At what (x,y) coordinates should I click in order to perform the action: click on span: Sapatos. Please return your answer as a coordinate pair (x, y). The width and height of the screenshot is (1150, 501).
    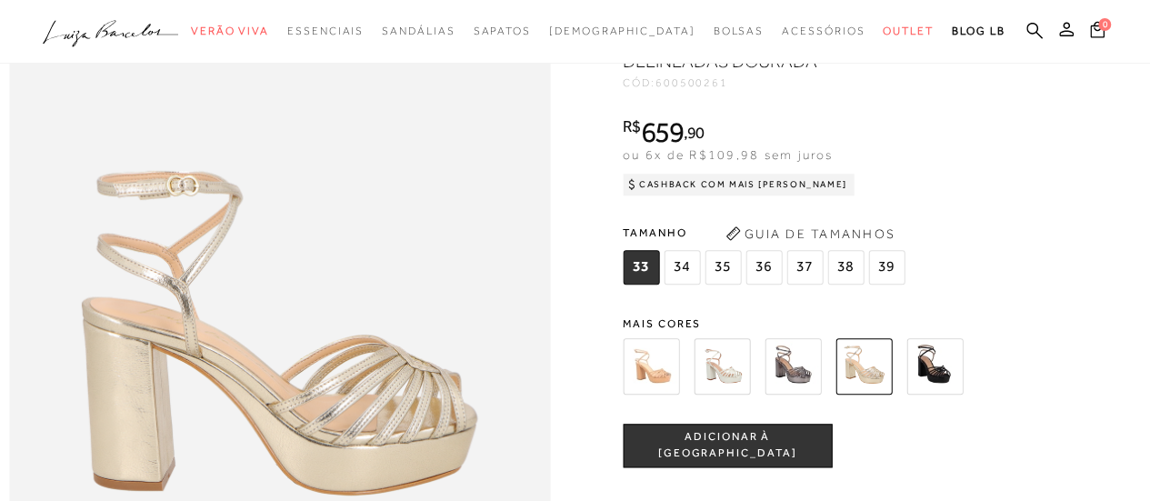
    Looking at the image, I should click on (501, 31).